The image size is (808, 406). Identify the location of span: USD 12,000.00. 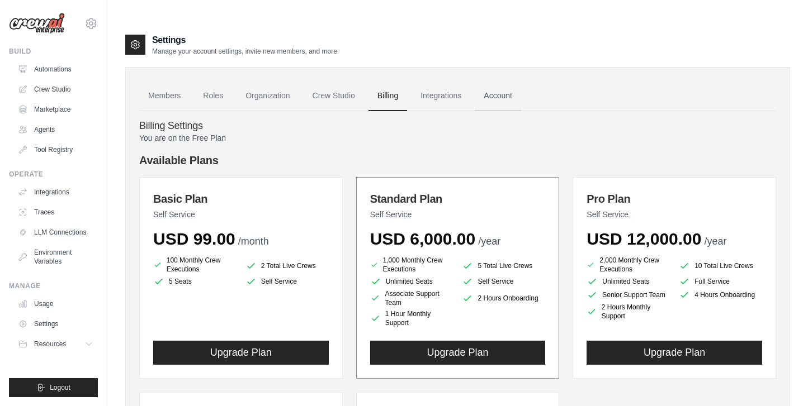
(643, 239).